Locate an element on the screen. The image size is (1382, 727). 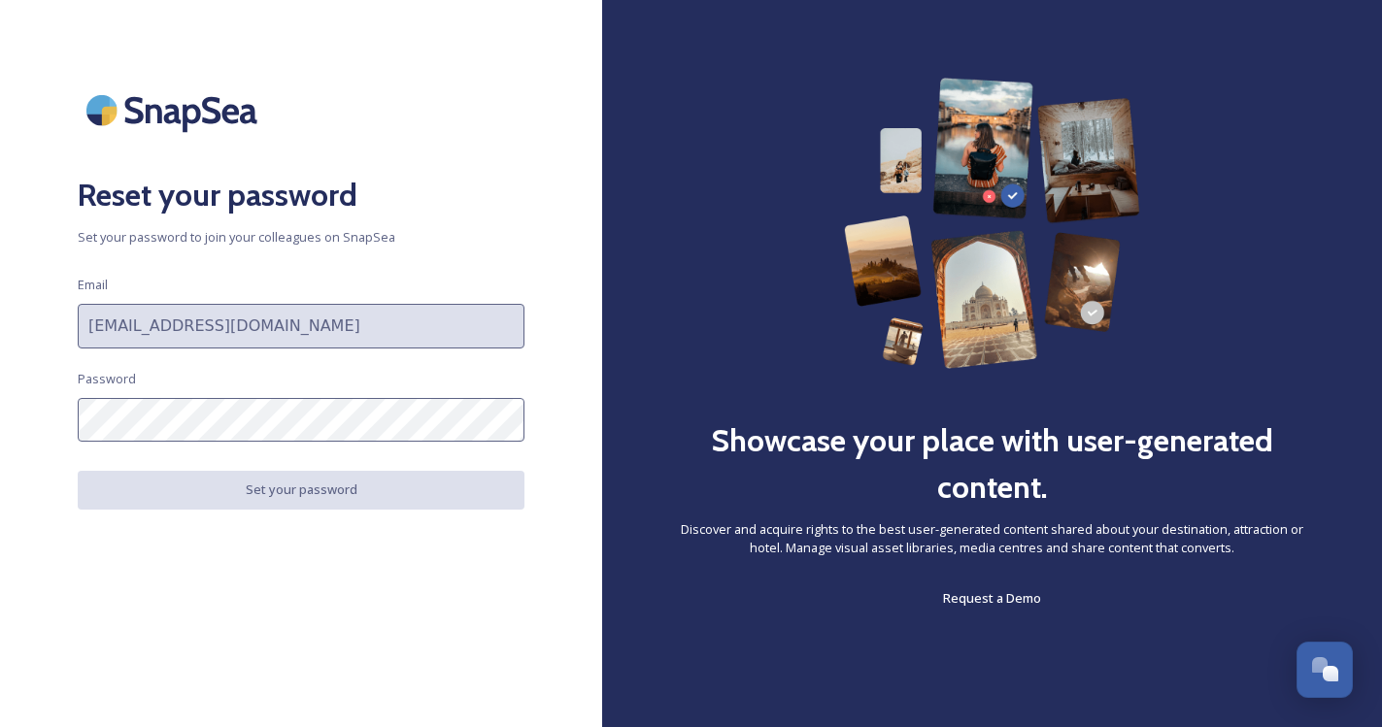
span: Request a Demo is located at coordinates (991, 598).